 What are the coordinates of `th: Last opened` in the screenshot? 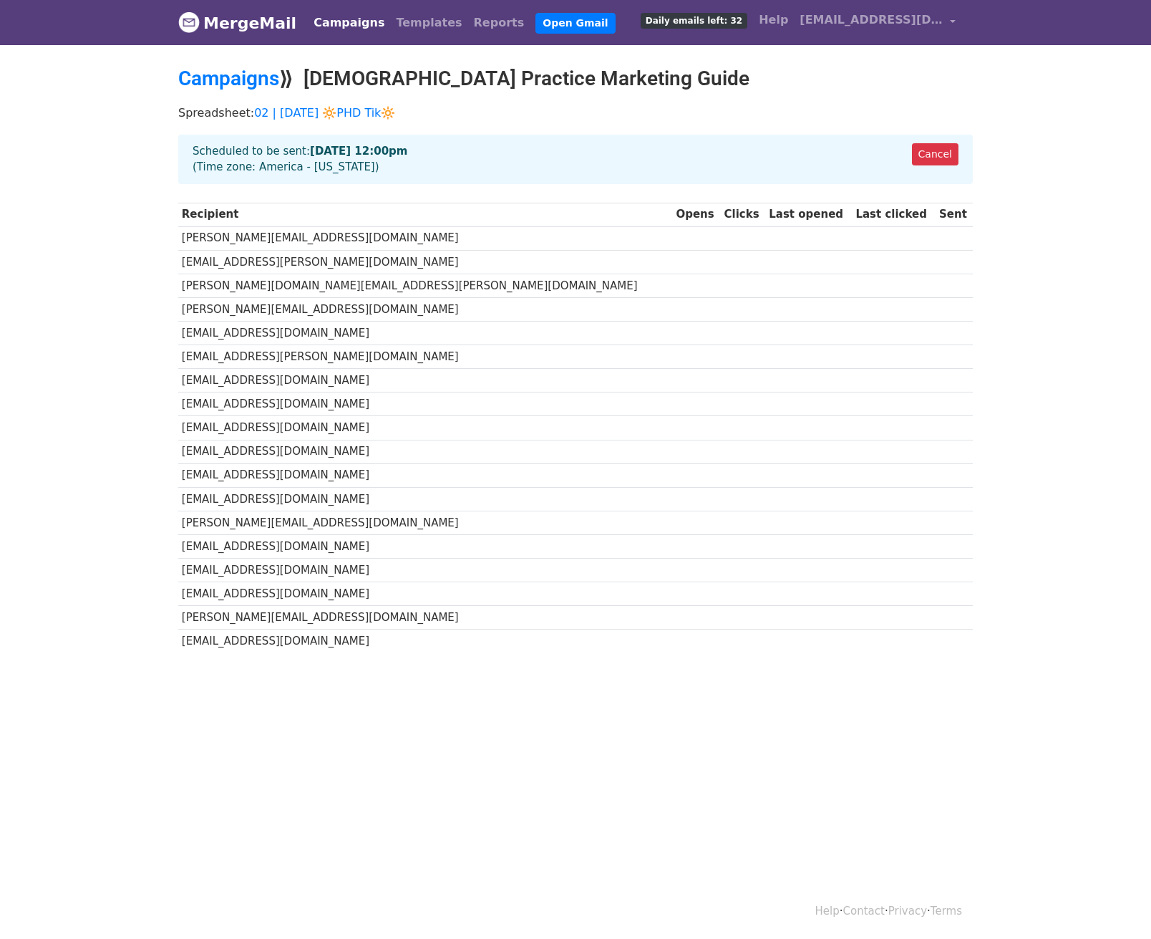 It's located at (808, 214).